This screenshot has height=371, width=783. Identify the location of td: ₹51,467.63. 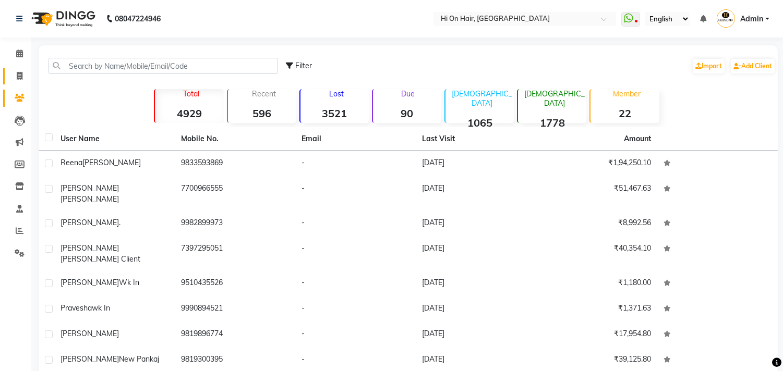
(596, 194).